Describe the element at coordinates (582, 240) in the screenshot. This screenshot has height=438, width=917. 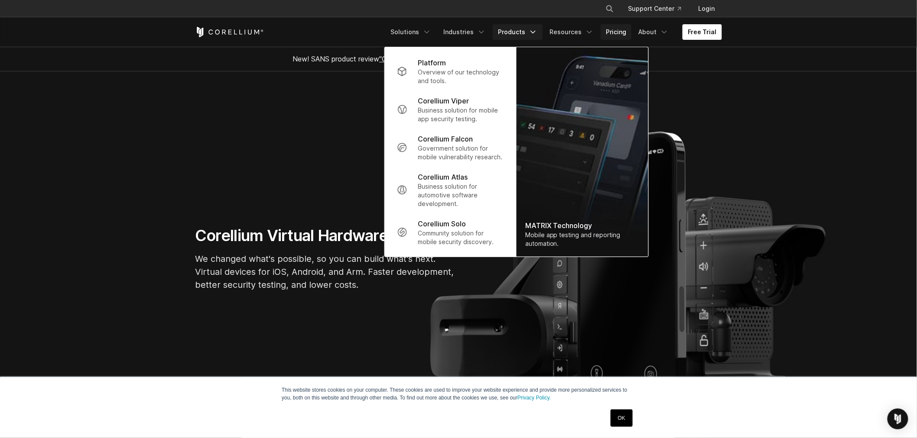
I see `div: Mobile app testing and reporting automation.` at that location.